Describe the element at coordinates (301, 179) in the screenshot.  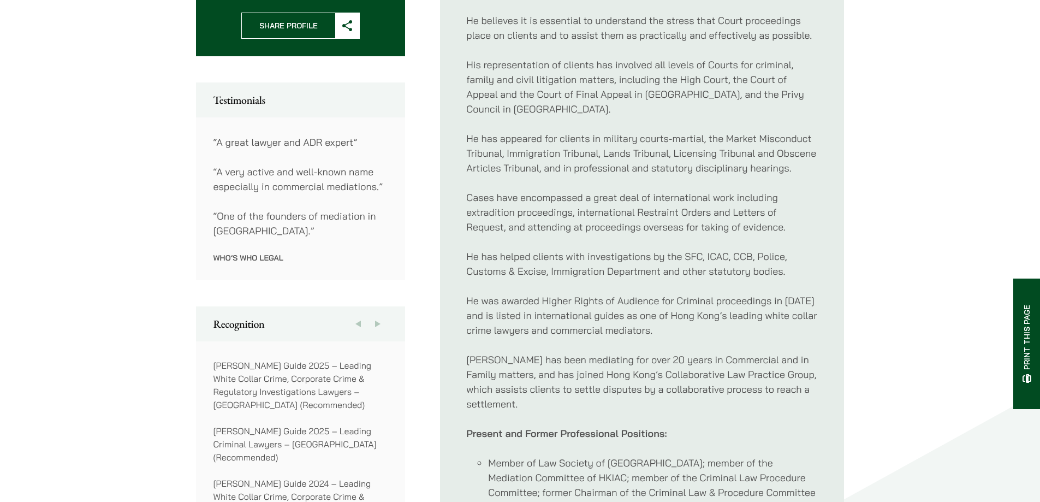
I see `p: “A very active and well-known name especially in commercial mediations.”` at that location.